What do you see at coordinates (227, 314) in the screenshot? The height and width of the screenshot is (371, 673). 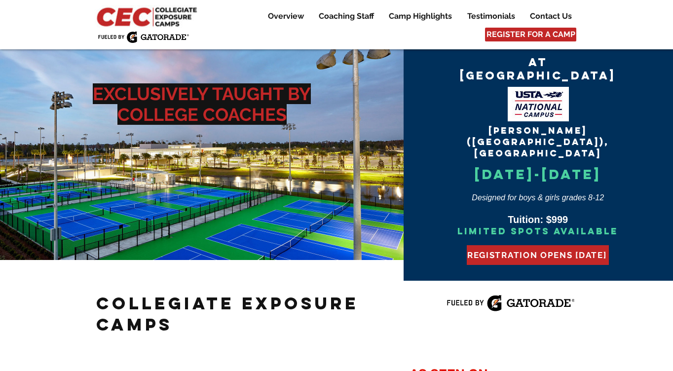 I see `span: Collegiate Exposure Camps` at bounding box center [227, 314].